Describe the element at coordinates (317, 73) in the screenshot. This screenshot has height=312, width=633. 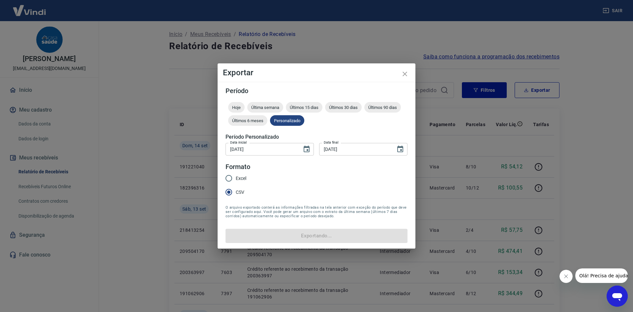
I see `h4: Exportar` at that location.